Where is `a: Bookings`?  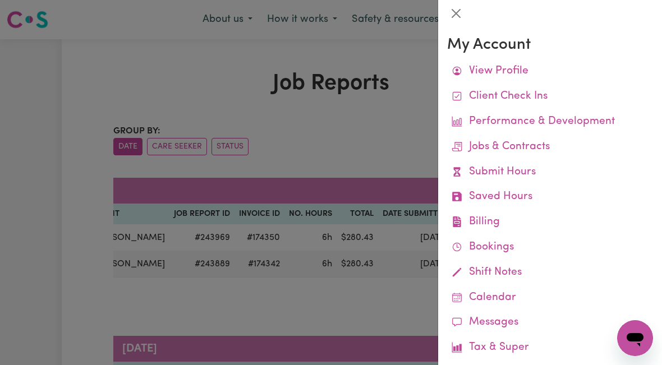 a: Bookings is located at coordinates (550, 248).